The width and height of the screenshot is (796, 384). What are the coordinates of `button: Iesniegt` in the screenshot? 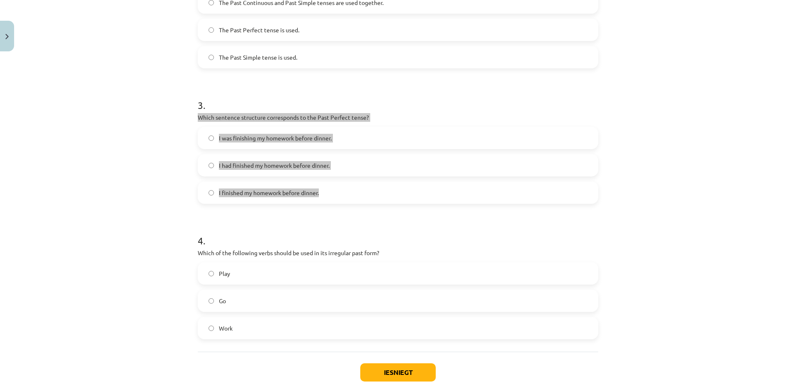 It's located at (398, 373).